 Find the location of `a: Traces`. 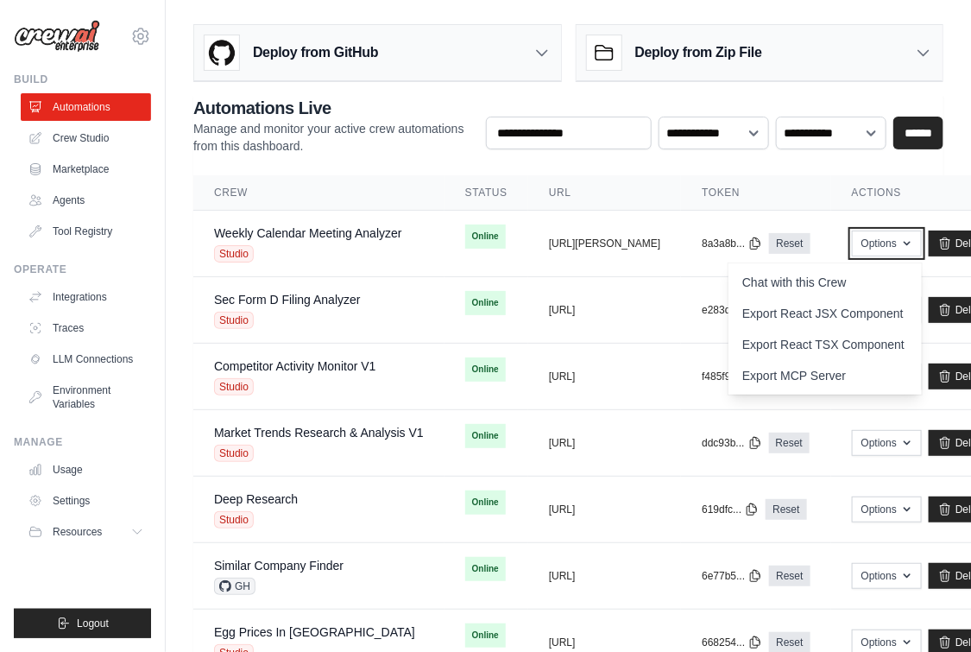

a: Traces is located at coordinates (85, 328).